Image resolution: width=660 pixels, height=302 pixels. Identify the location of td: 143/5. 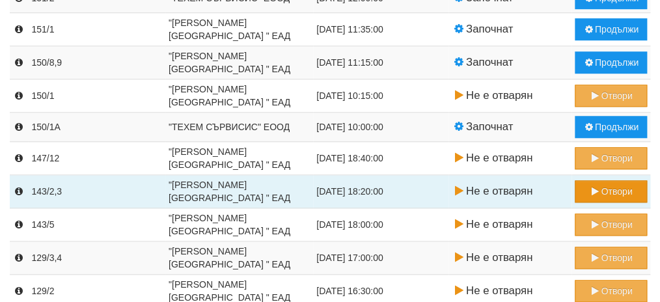
(96, 225).